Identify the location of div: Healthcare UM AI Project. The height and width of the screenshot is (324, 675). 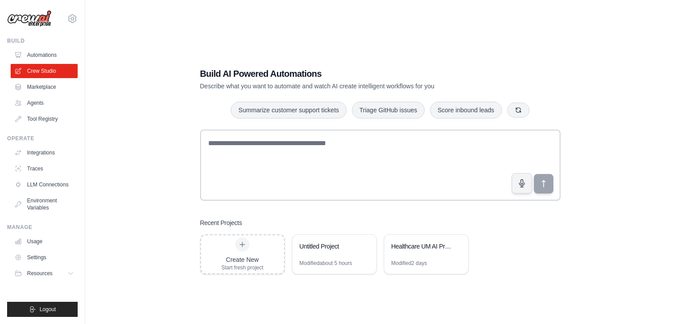
(422, 246).